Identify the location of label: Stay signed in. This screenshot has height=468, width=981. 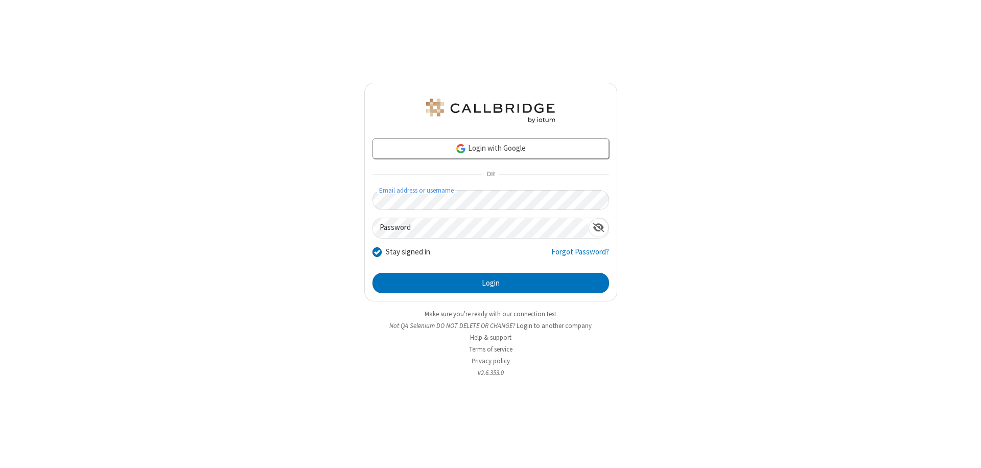
(408, 252).